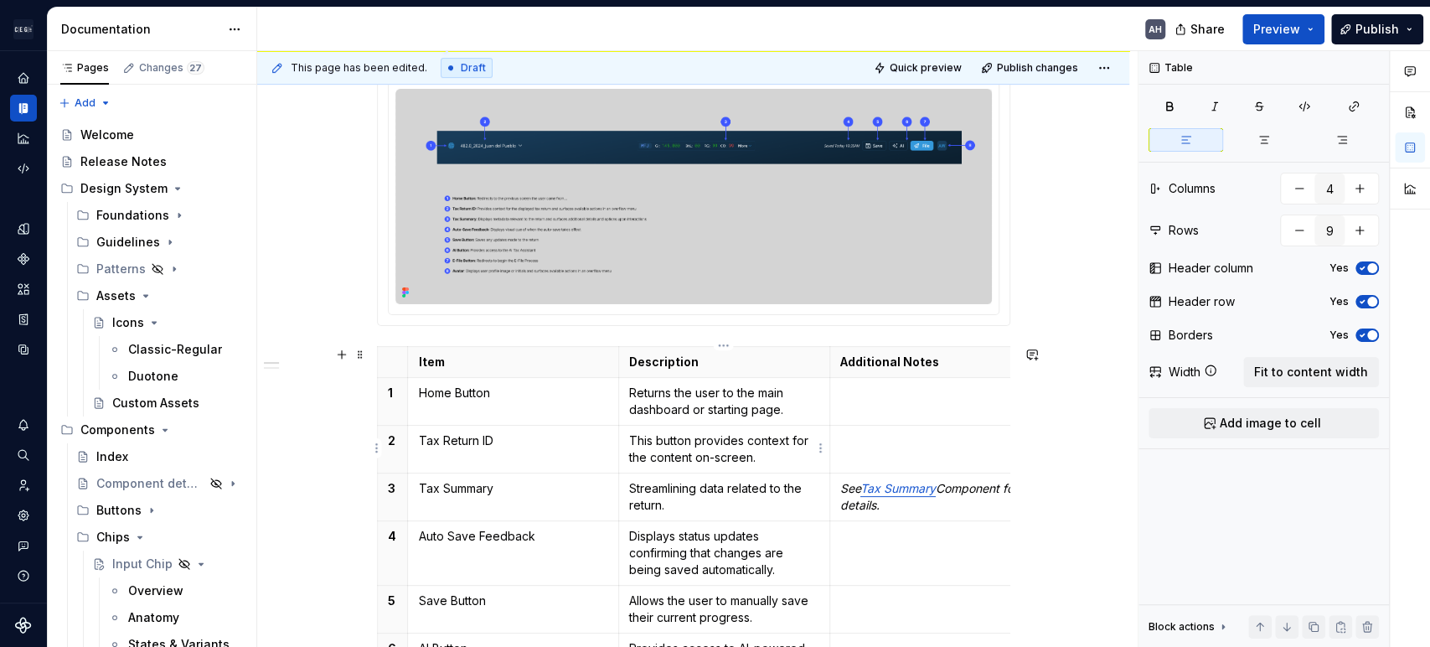 The width and height of the screenshot is (1430, 647). I want to click on a: Release Notes, so click(152, 162).